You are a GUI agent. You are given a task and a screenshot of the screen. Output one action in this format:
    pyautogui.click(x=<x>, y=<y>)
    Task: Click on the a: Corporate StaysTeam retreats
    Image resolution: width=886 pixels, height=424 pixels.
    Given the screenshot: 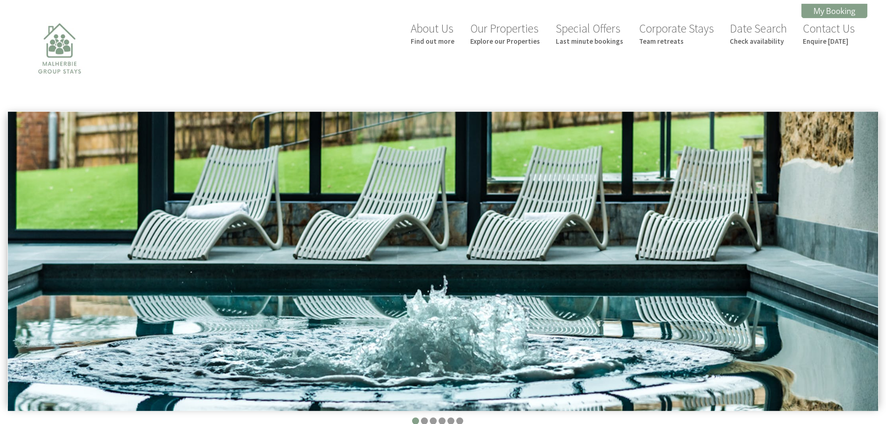 What is the action you would take?
    pyautogui.click(x=677, y=33)
    